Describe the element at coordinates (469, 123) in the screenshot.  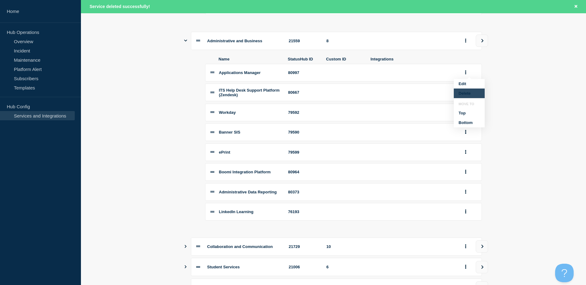
I see `button: Bottom` at that location.